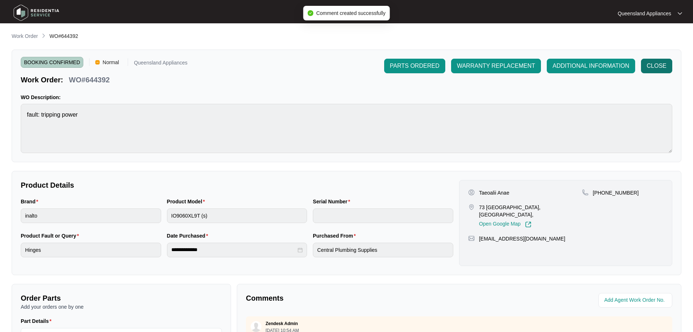 This screenshot has height=332, width=693. Describe the element at coordinates (383, 215) in the screenshot. I see `input: Serial Number` at that location.